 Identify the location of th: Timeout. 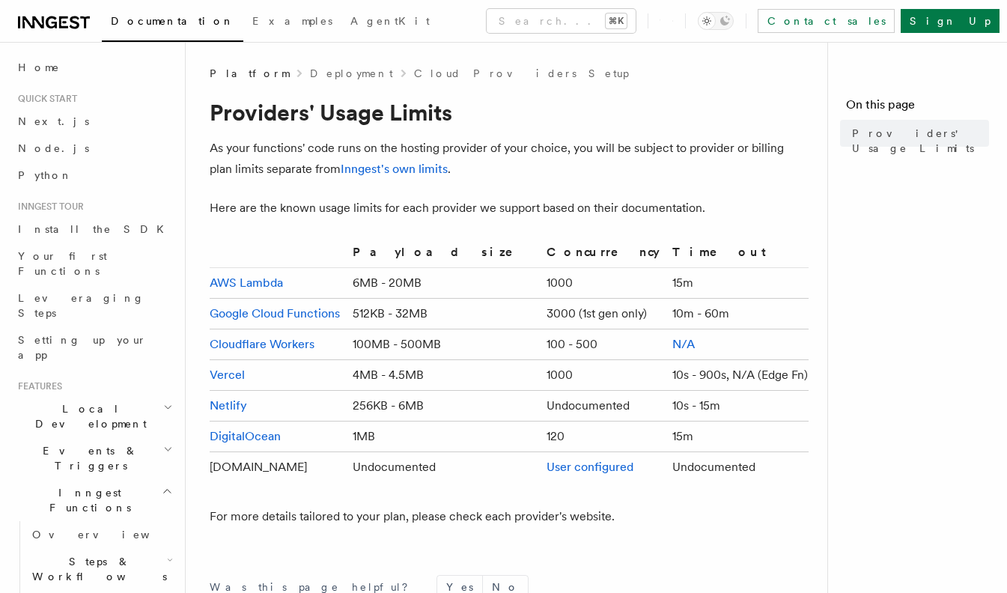
(737, 255).